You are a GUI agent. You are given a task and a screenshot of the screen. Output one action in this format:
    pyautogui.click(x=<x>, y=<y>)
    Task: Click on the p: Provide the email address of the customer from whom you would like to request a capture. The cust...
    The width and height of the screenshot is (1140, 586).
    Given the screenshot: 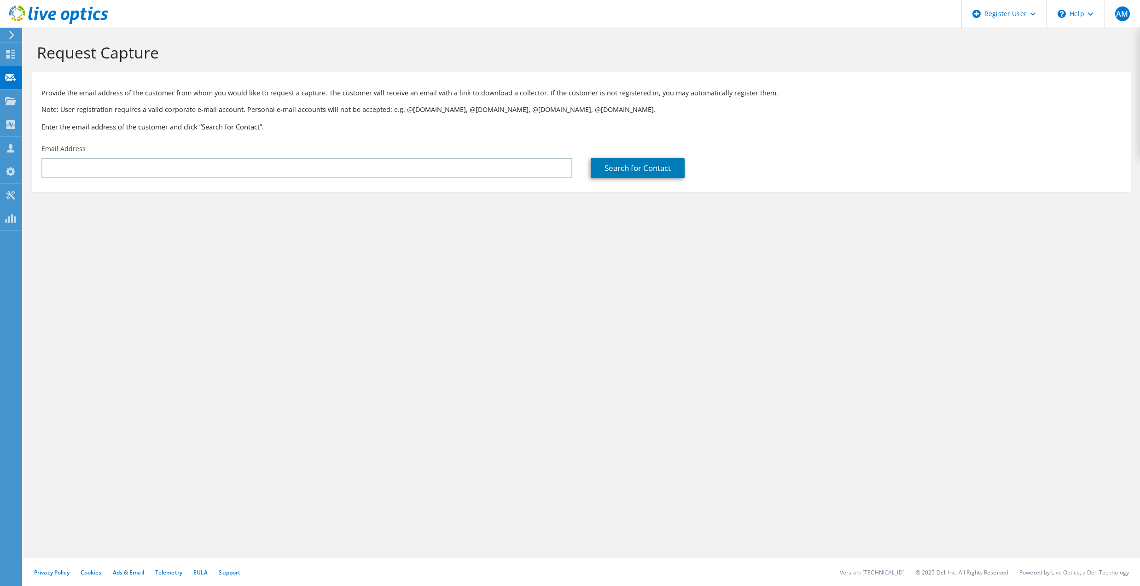 What is the action you would take?
    pyautogui.click(x=581, y=93)
    